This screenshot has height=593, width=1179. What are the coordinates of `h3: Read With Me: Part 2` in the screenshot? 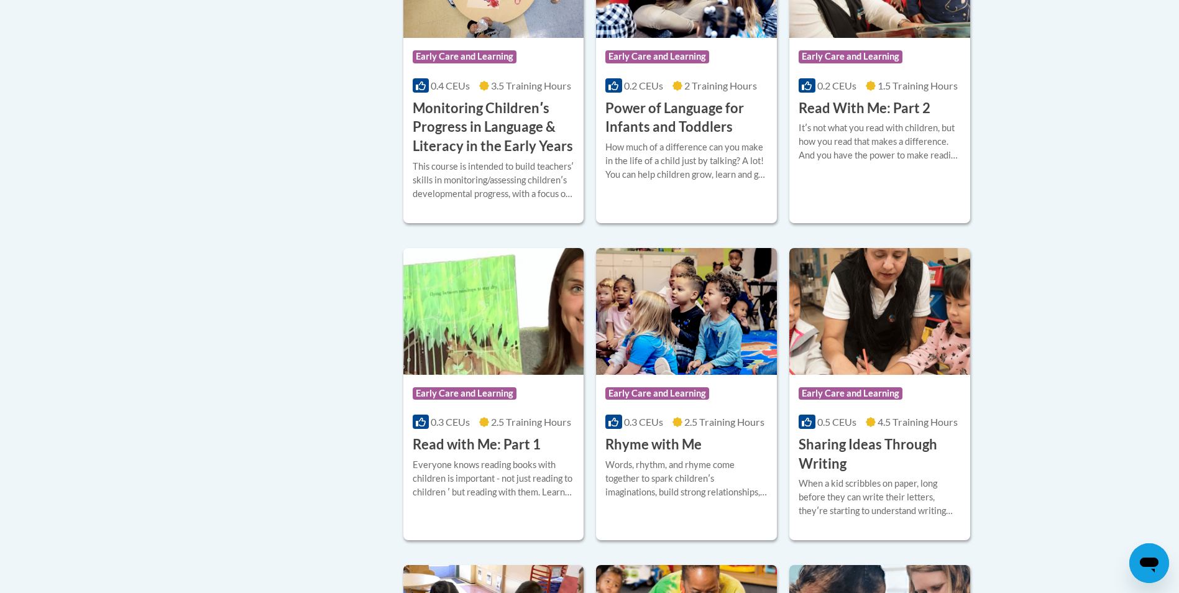 It's located at (864, 108).